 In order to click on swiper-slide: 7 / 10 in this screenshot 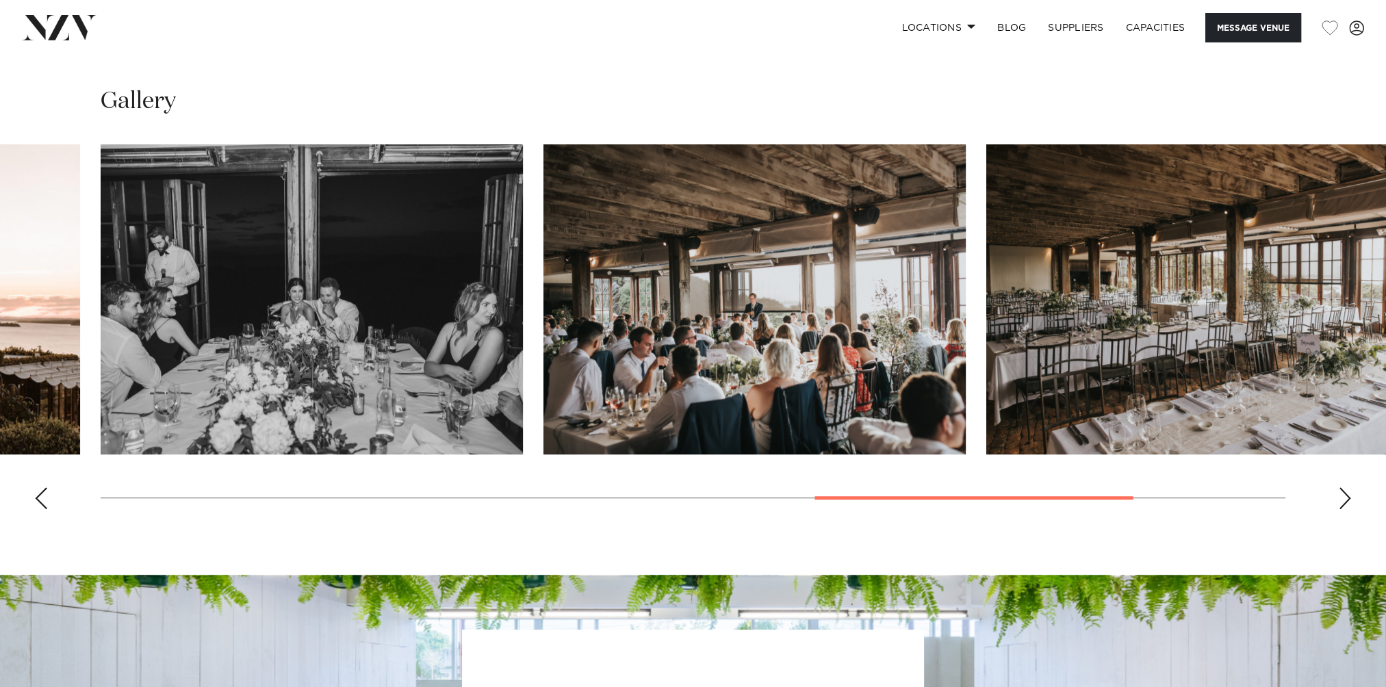, I will do `click(311, 299)`.